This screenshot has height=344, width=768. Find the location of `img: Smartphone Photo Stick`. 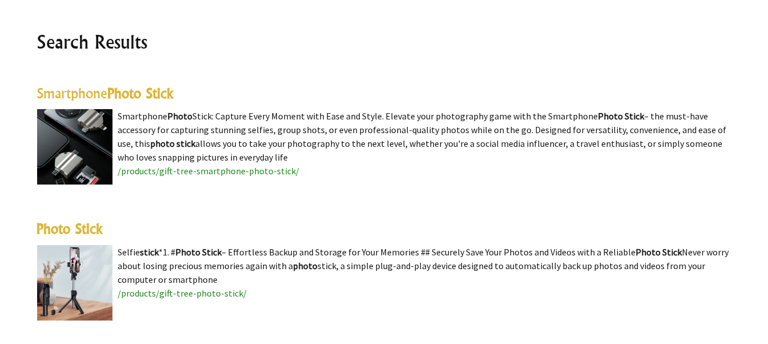

img: Smartphone Photo Stick is located at coordinates (75, 147).